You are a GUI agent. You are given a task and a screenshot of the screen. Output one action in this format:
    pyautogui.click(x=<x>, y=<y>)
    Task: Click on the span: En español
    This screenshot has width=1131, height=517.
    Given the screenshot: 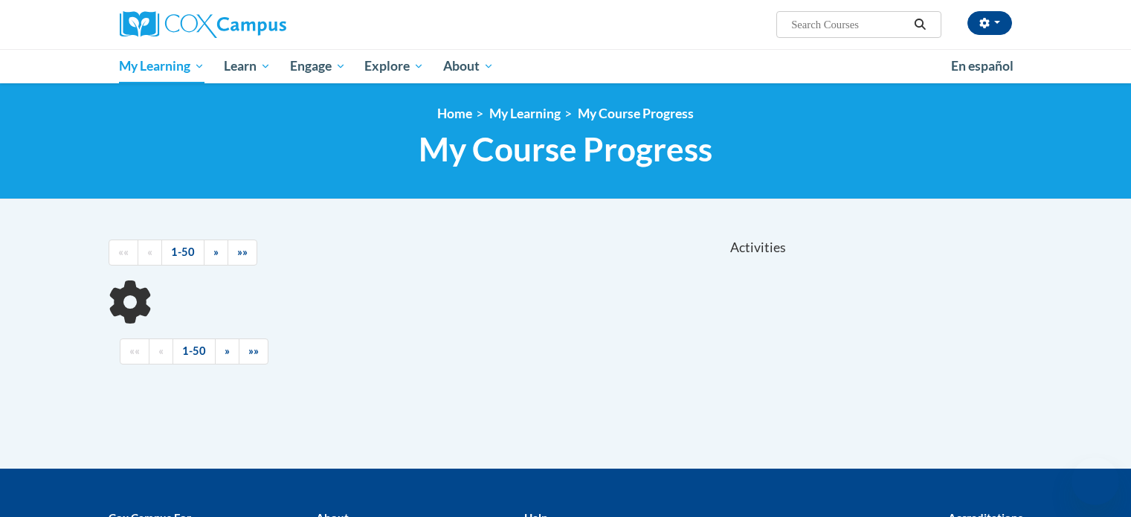 What is the action you would take?
    pyautogui.click(x=982, y=65)
    